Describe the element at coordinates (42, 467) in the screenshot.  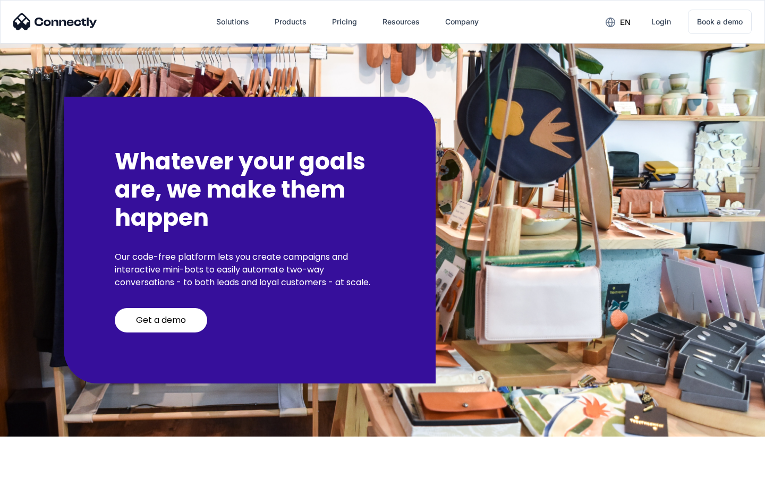
I see `ul: Language list` at that location.